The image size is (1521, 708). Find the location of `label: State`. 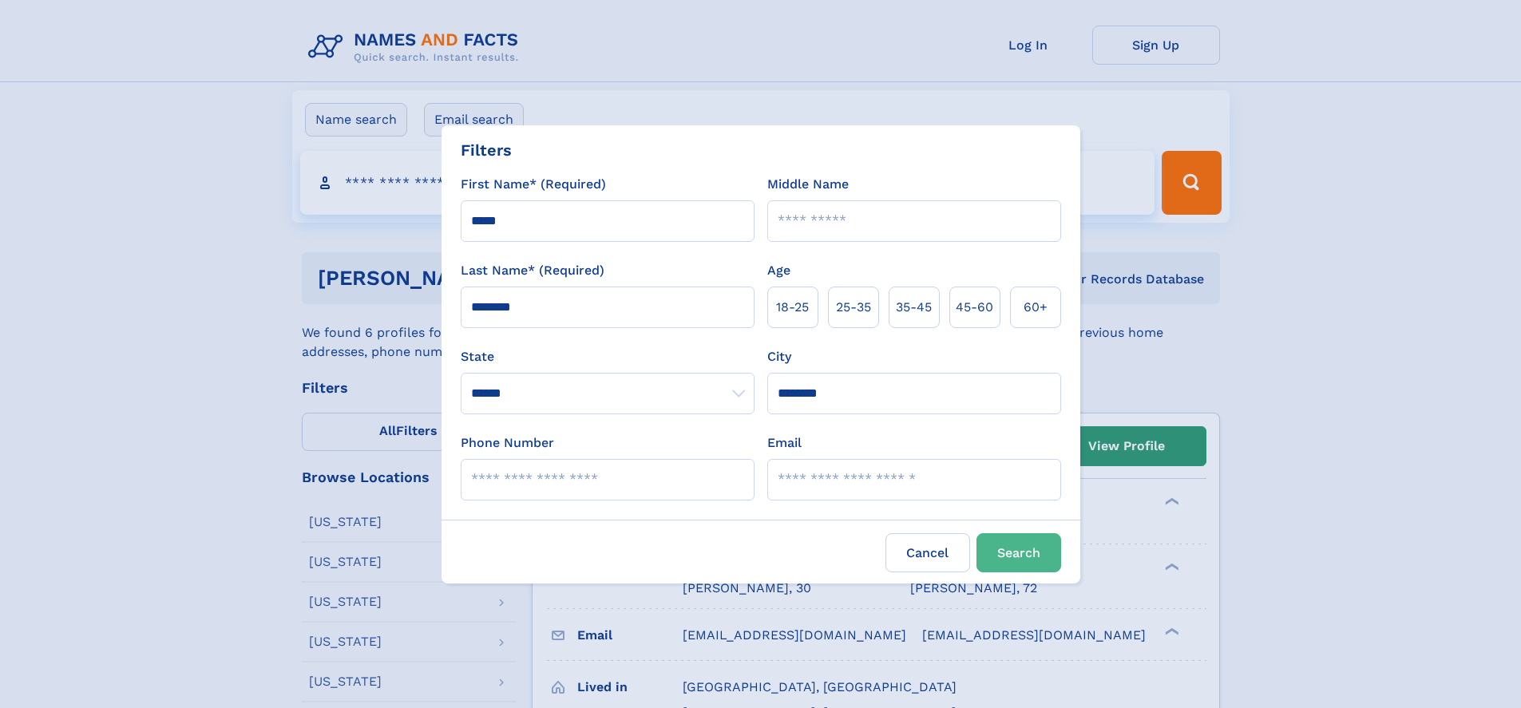

label: State is located at coordinates (608, 357).